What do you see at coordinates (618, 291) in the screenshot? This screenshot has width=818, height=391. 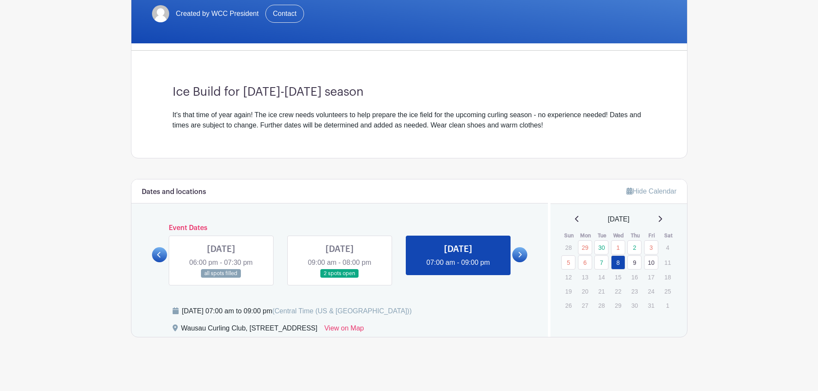 I see `p: 22` at bounding box center [618, 291].